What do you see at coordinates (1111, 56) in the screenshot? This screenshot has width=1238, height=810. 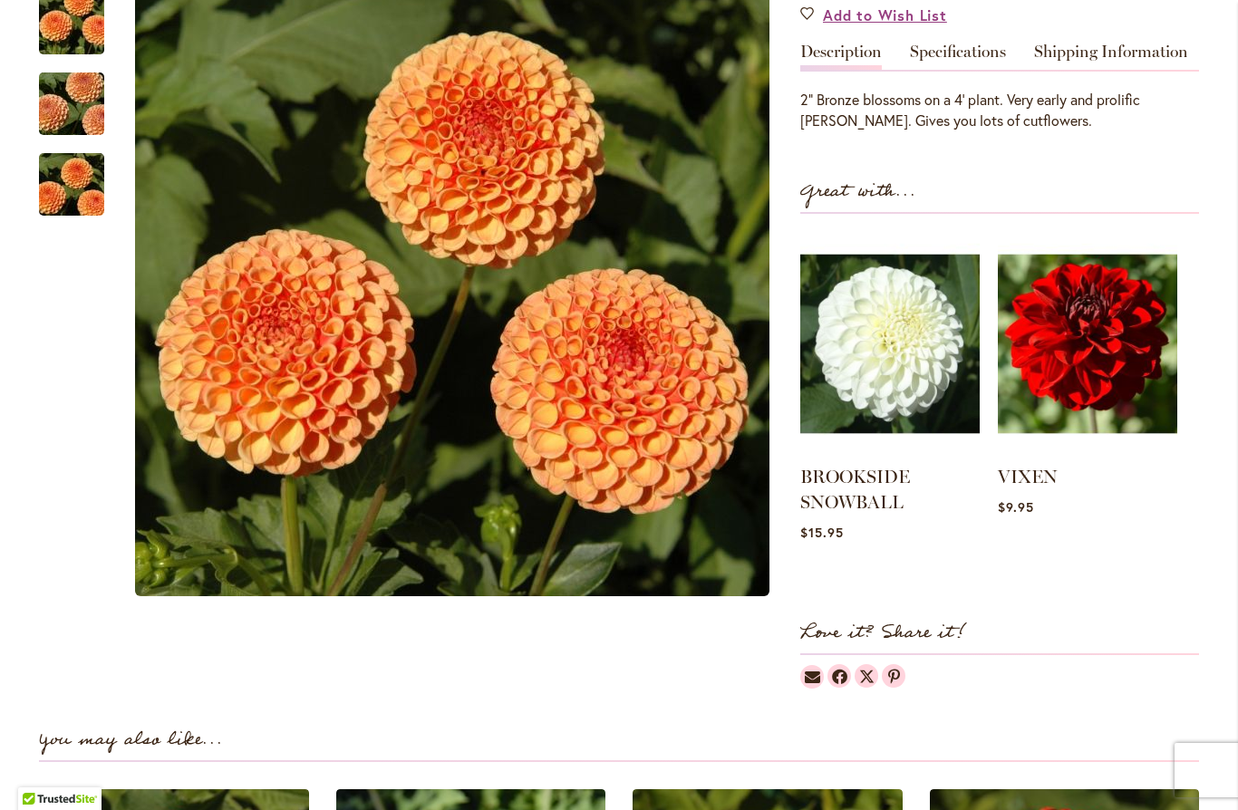 I see `a: Shipping Information` at bounding box center [1111, 56].